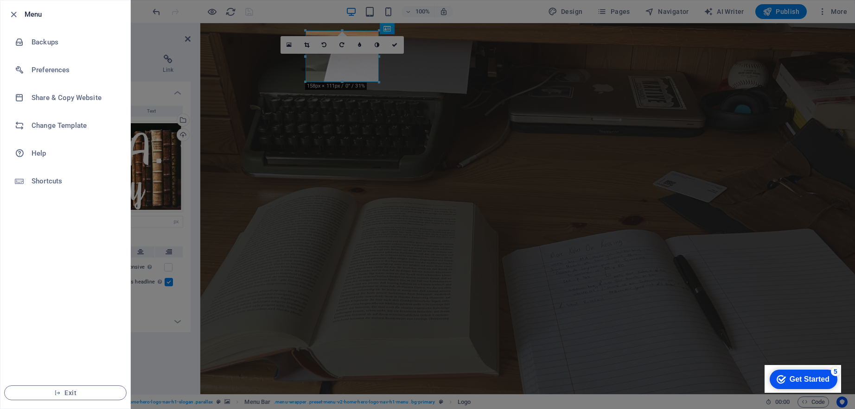 This screenshot has width=855, height=409. I want to click on span: Exit, so click(65, 393).